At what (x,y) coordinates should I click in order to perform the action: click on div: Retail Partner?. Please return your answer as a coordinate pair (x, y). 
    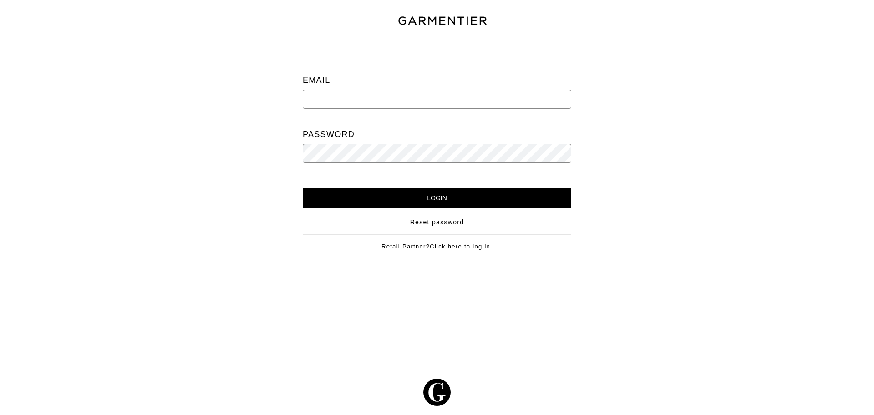
    Looking at the image, I should click on (437, 243).